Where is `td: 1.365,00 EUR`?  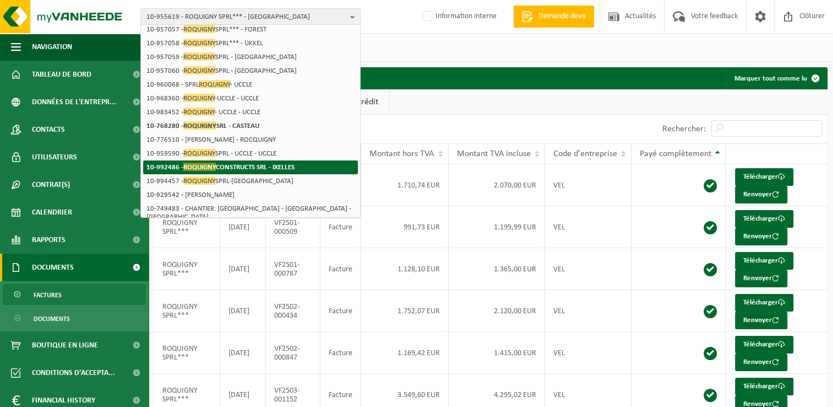
td: 1.365,00 EUR is located at coordinates (497, 269).